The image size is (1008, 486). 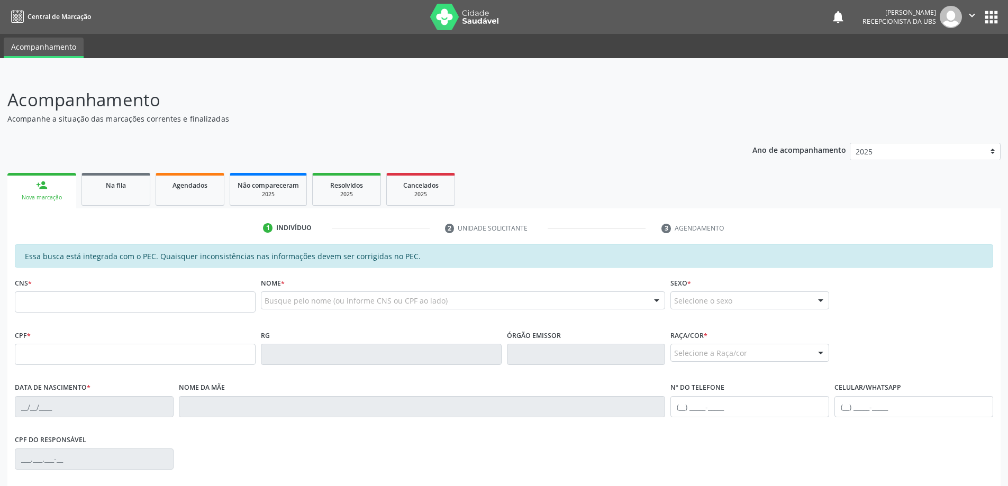 I want to click on div: Essa busca está integrada com o PEC. Quaisquer inconsistências nas informações devem ser corrigid..., so click(x=503, y=256).